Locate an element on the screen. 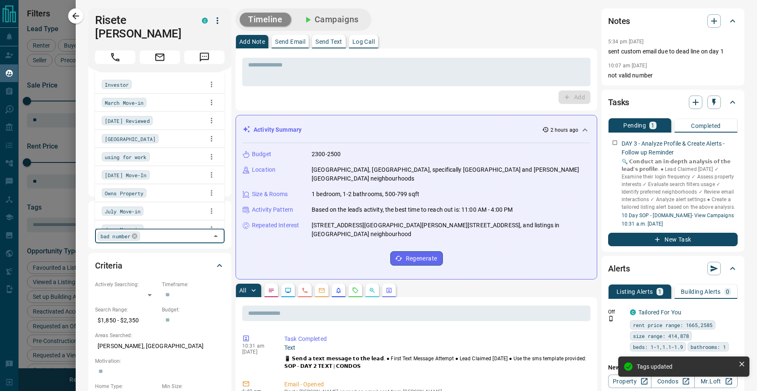 The width and height of the screenshot is (757, 391). h2: Criteria is located at coordinates (108, 265).